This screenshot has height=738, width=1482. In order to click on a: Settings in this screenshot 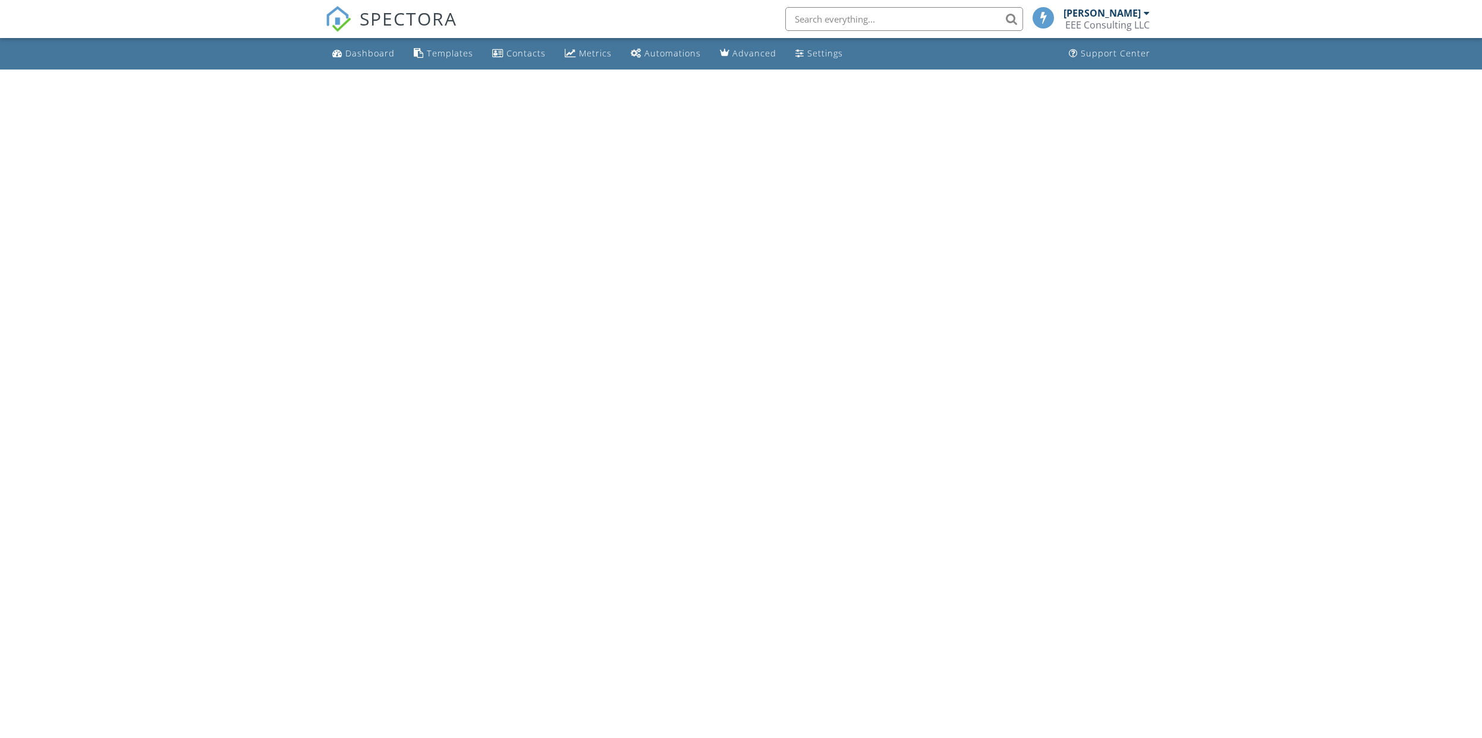, I will do `click(819, 53)`.